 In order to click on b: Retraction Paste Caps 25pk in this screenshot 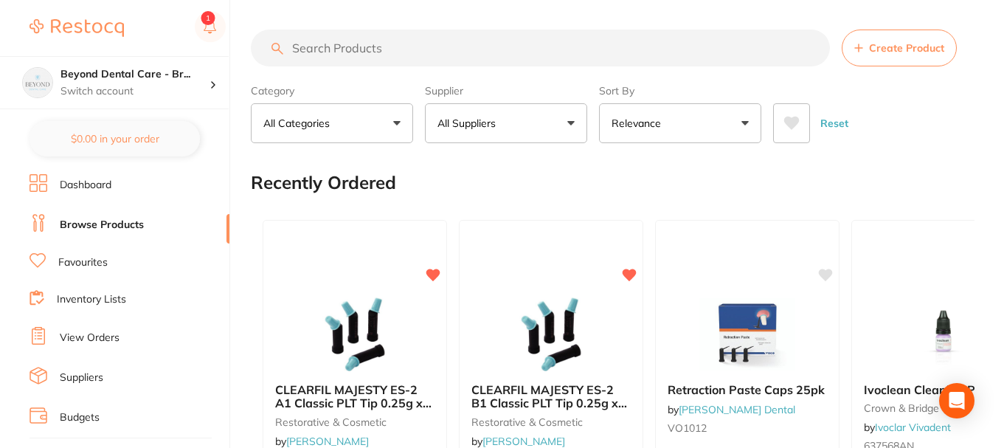, I will do `click(748, 390)`.